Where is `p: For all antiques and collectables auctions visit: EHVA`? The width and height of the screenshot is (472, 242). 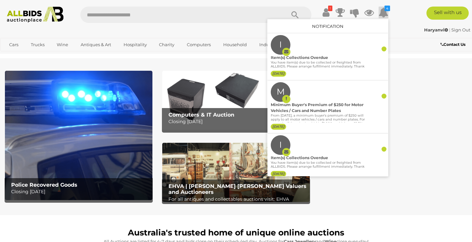
p: For all antiques and collectables auctions visit: EHVA is located at coordinates (237, 199).